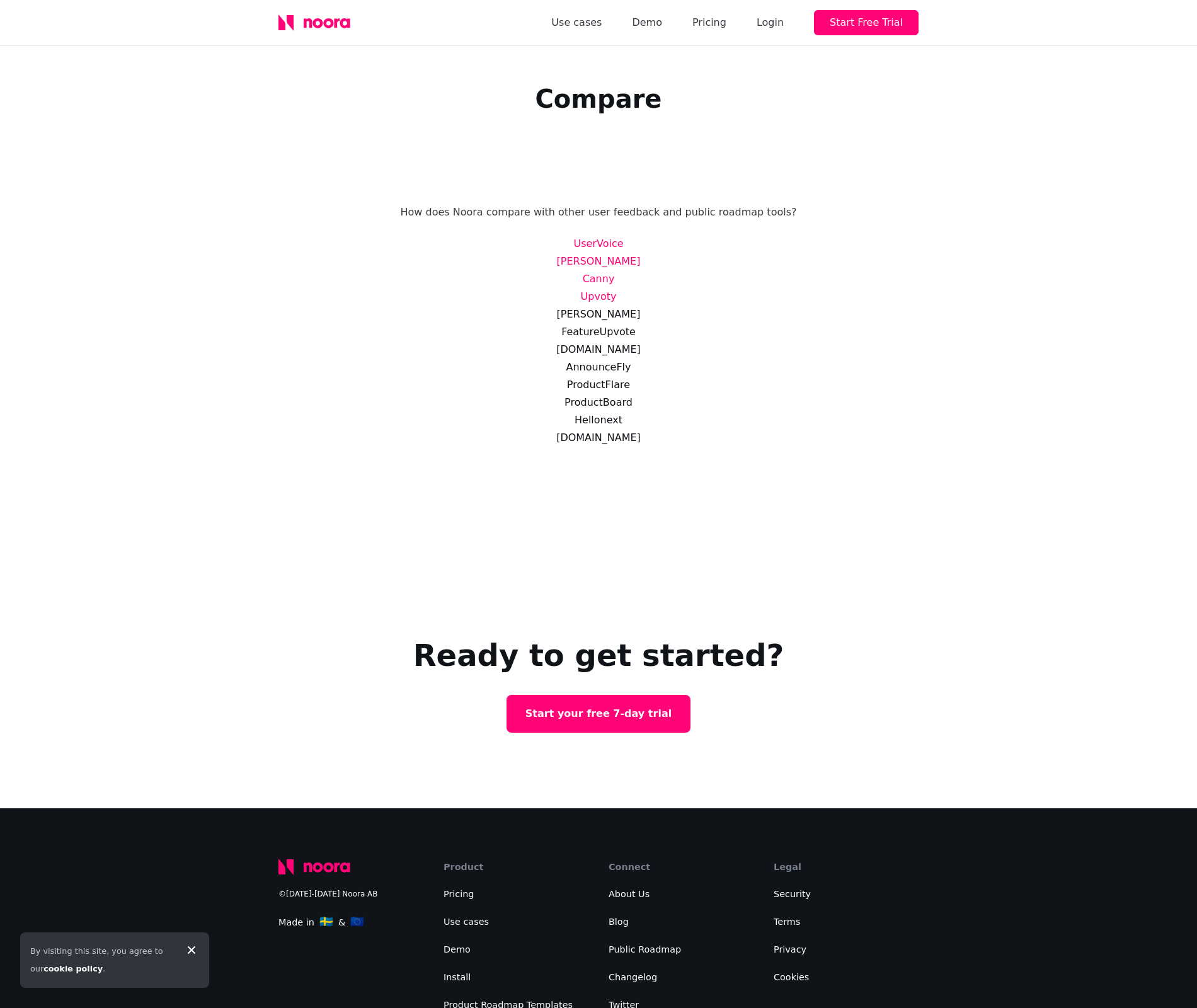 The height and width of the screenshot is (1008, 1197). I want to click on a: Cookies, so click(792, 977).